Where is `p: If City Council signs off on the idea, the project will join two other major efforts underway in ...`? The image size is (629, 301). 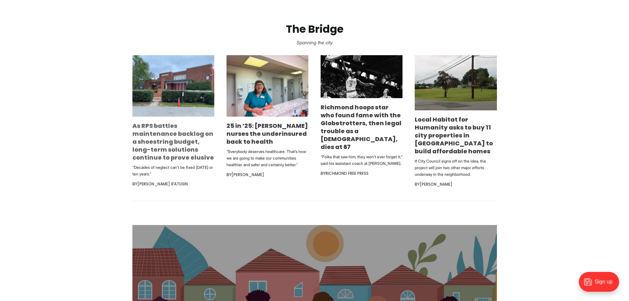 p: If City Council signs off on the idea, the project will join two other major efforts underway in ... is located at coordinates (456, 168).